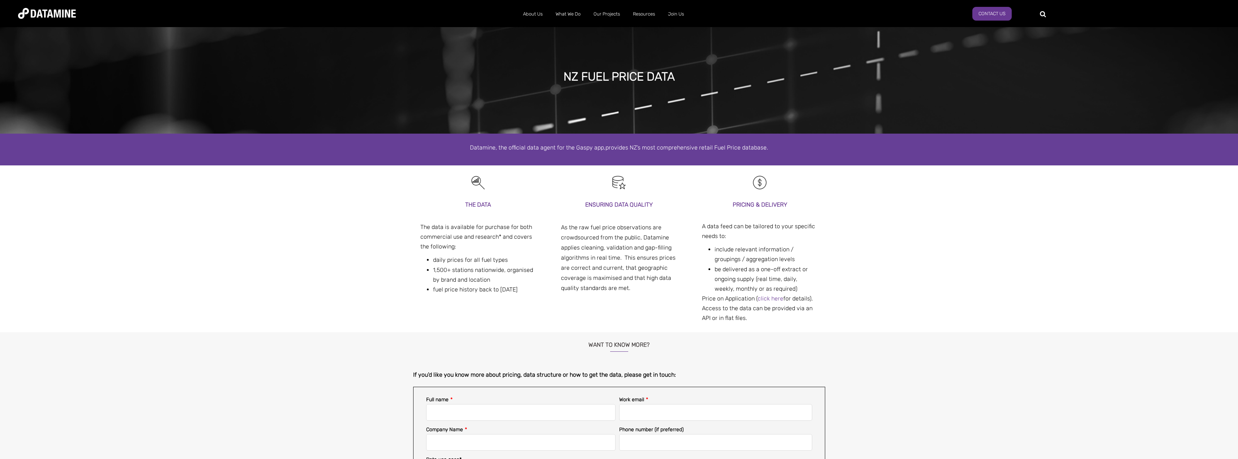 Image resolution: width=1238 pixels, height=459 pixels. What do you see at coordinates (619, 258) in the screenshot?
I see `div: As the raw fuel price observations are crowdsourced from the public, Datamine applies cleaning, v...` at bounding box center [619, 258].